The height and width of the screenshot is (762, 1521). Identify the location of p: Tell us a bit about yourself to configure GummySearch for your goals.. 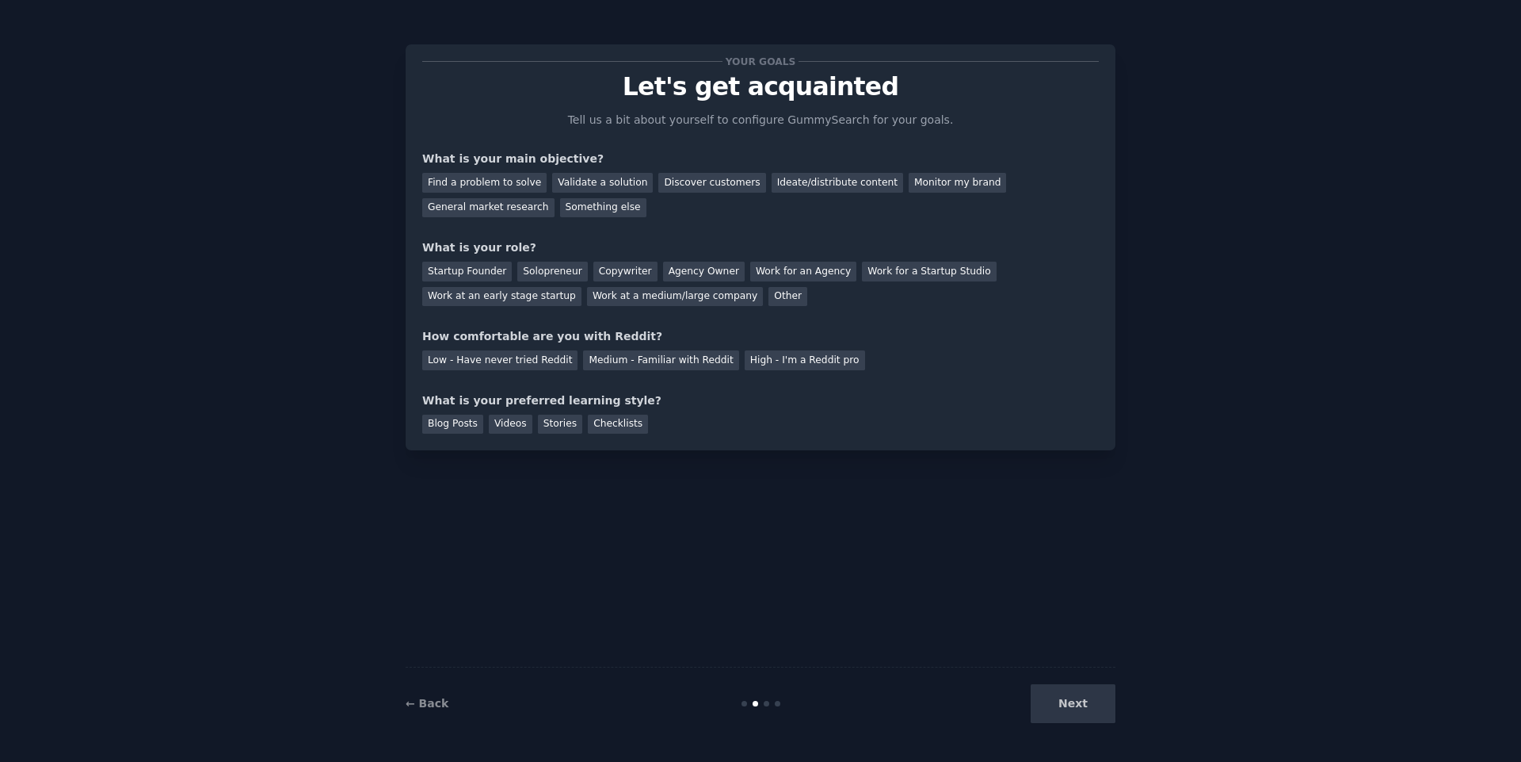
(761, 120).